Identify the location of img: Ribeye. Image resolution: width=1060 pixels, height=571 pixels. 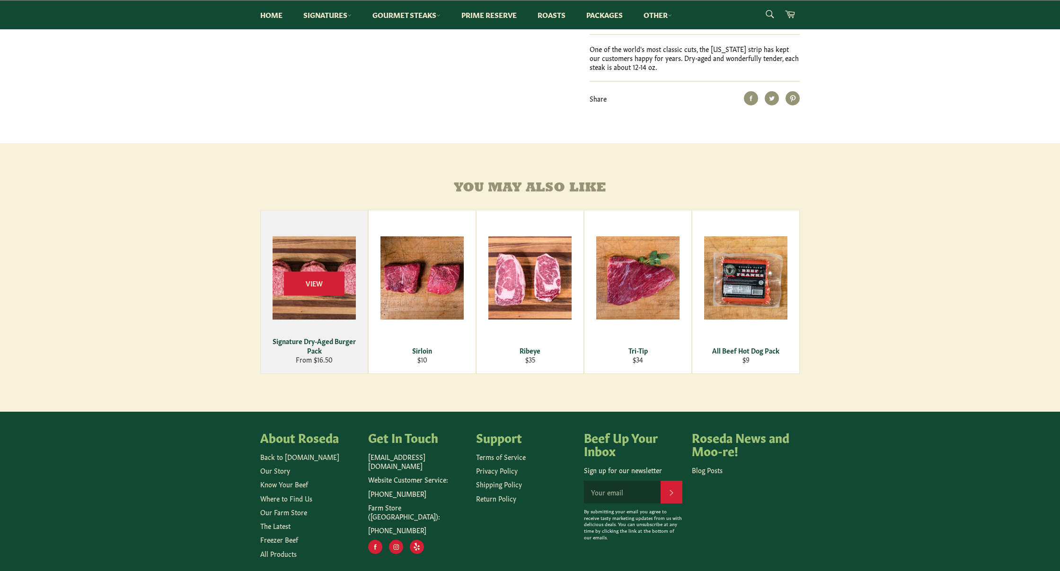
(530, 278).